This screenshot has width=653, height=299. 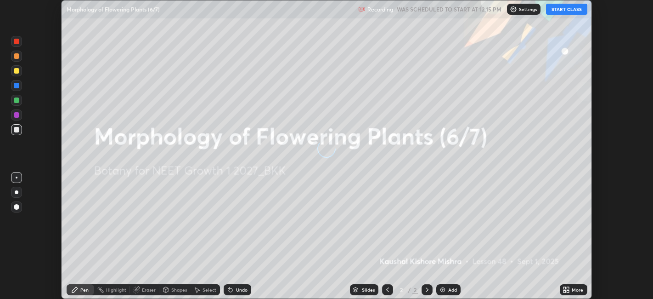 I want to click on div: Highlight, so click(x=116, y=289).